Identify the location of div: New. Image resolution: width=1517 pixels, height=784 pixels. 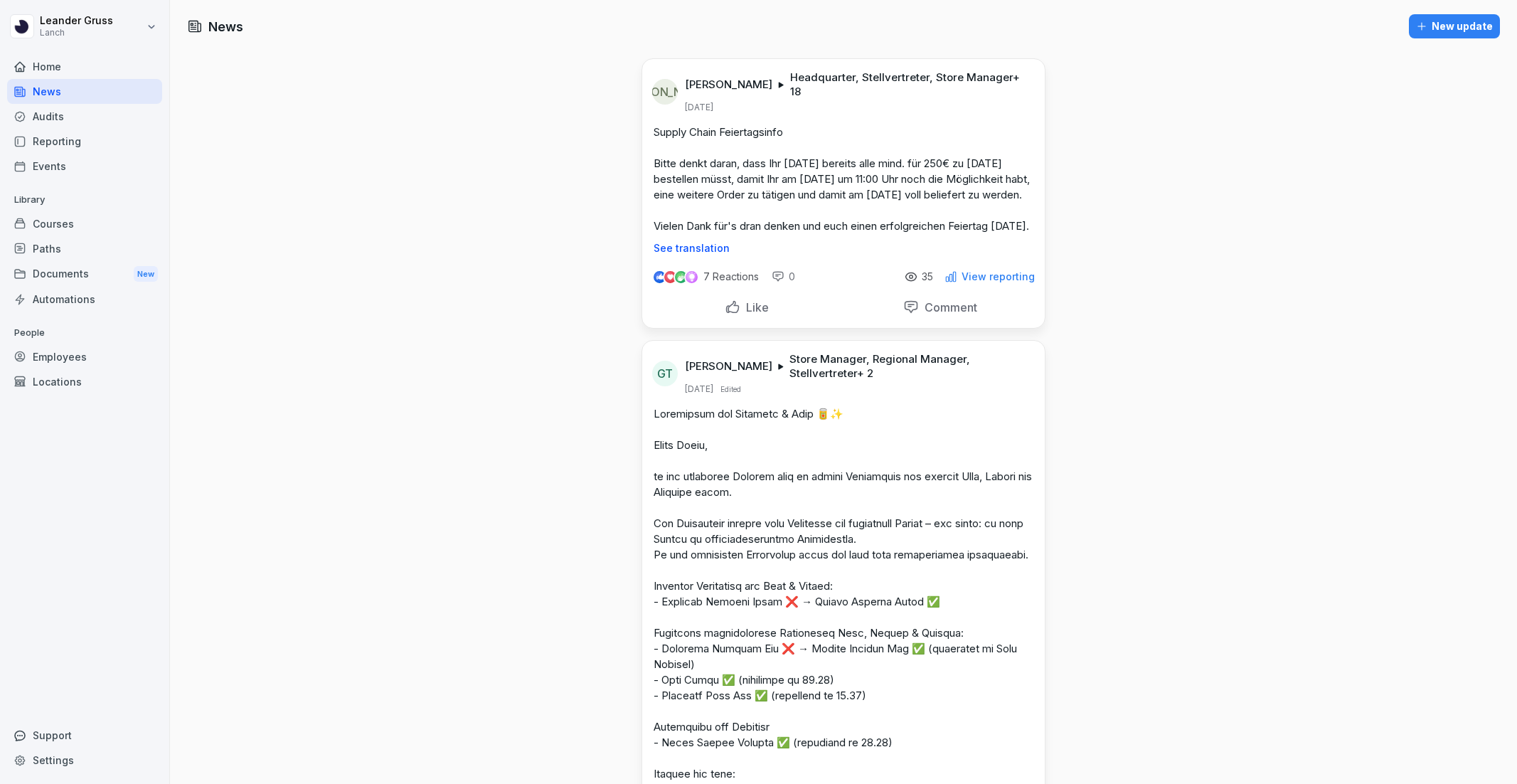
(146, 274).